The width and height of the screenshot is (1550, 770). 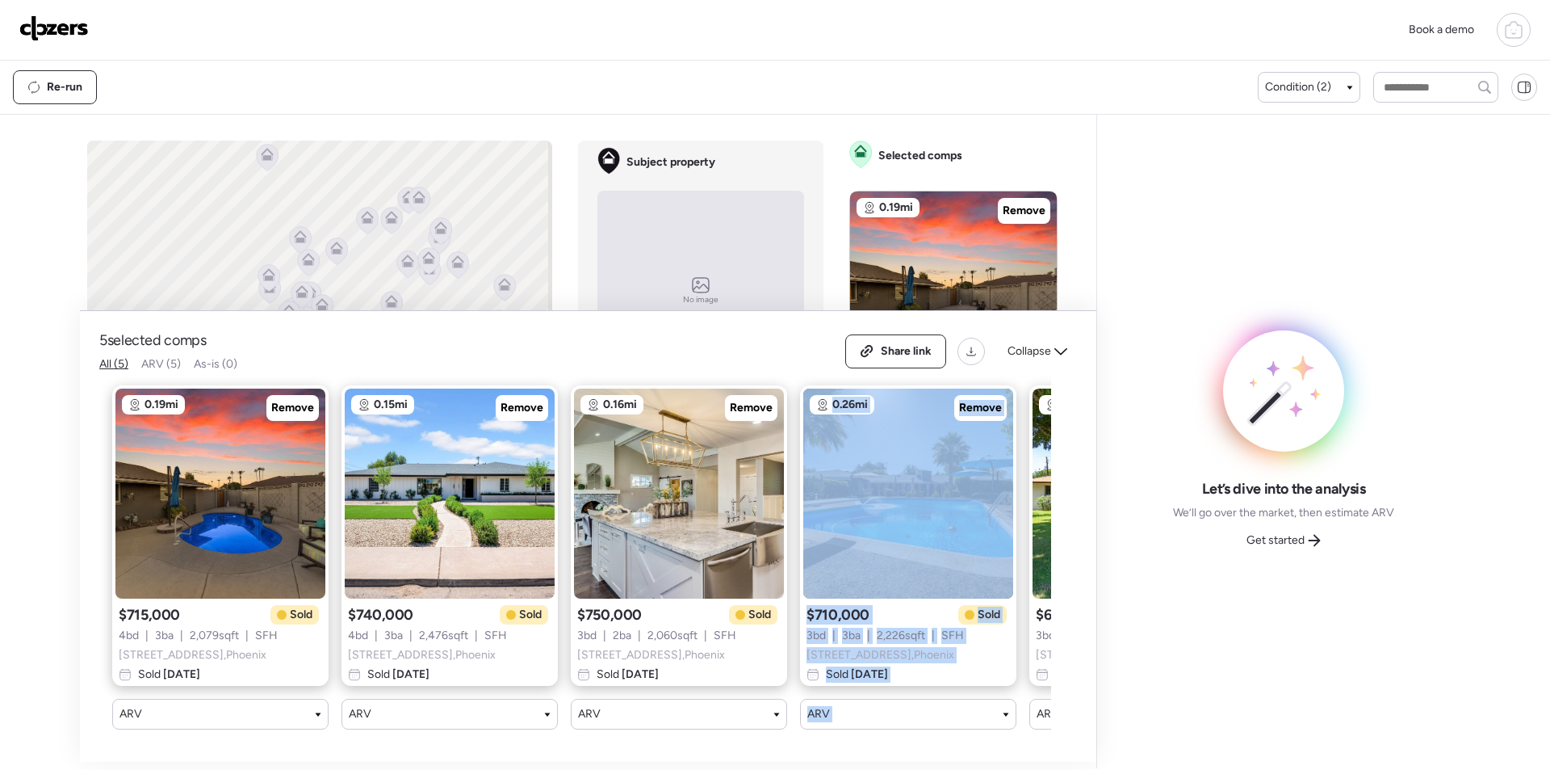 I want to click on span: Condition (2), so click(x=1298, y=87).